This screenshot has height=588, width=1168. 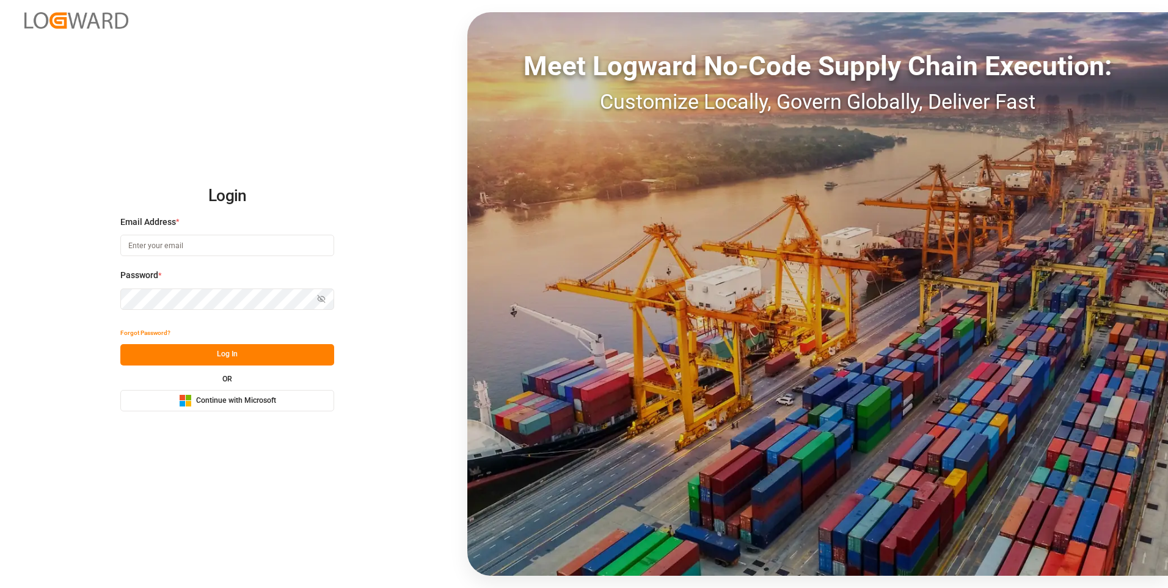 What do you see at coordinates (148, 222) in the screenshot?
I see `span: Email Address` at bounding box center [148, 222].